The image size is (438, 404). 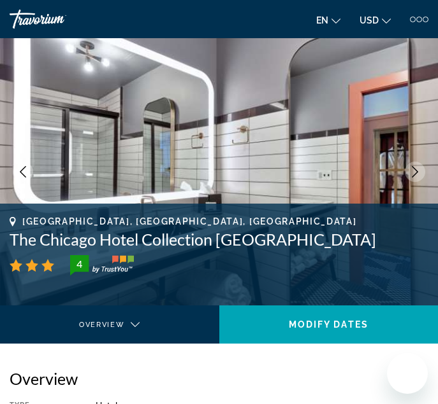 I want to click on button: Next image, so click(x=415, y=172).